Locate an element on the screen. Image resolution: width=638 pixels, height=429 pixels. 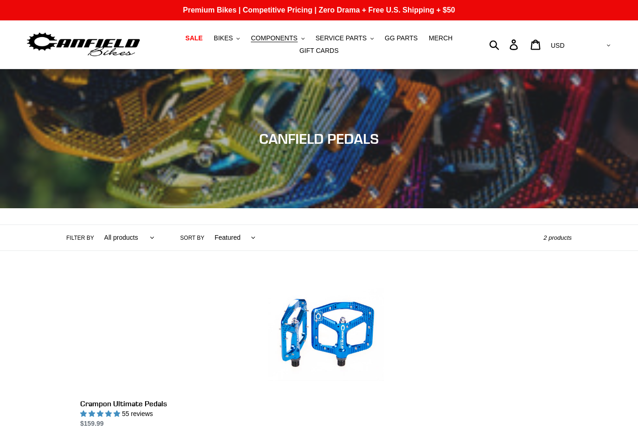
a: GIFT CARDS is located at coordinates (319, 51).